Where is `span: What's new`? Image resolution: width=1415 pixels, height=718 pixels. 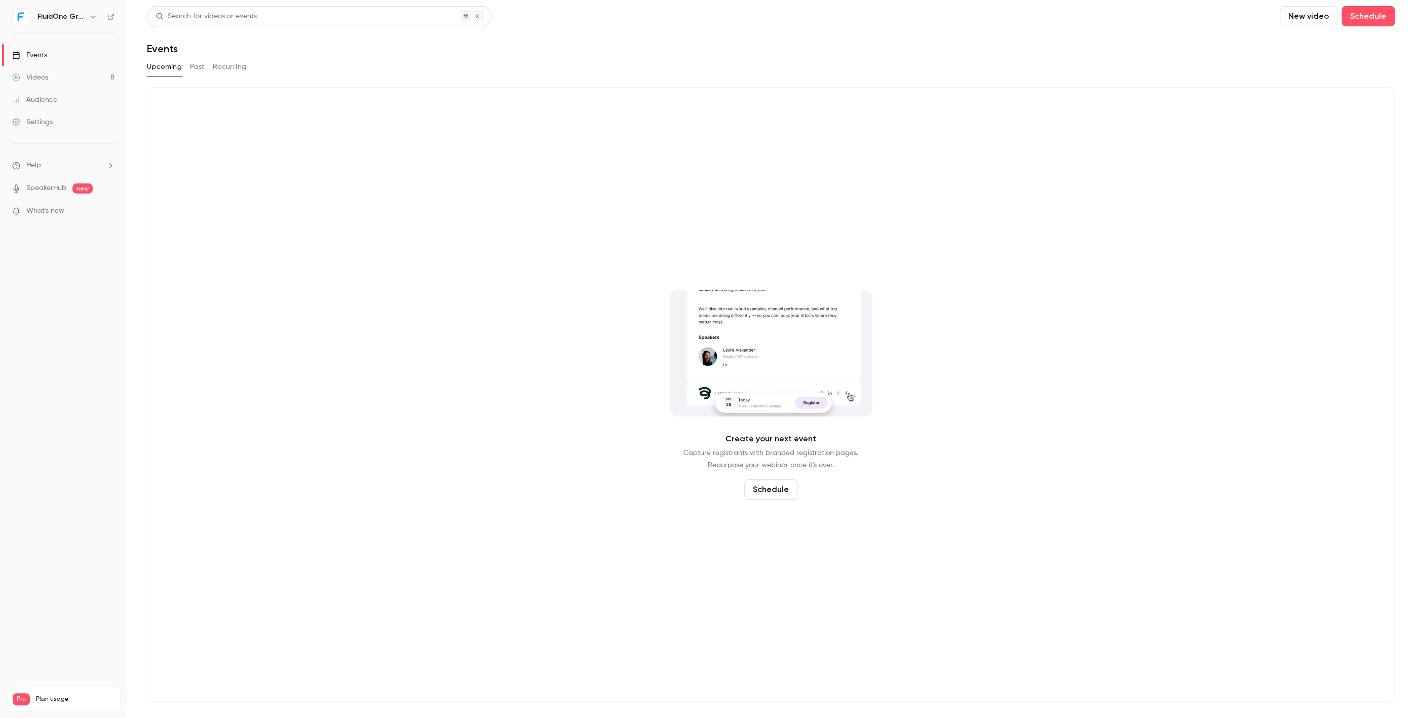 span: What's new is located at coordinates (45, 211).